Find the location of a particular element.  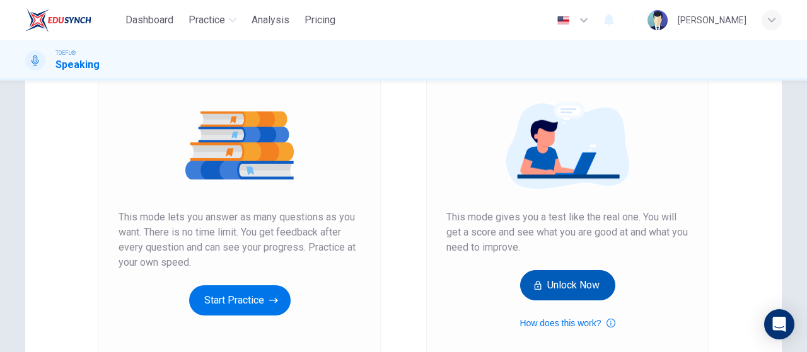

a: EduSynch logo is located at coordinates (73, 20).